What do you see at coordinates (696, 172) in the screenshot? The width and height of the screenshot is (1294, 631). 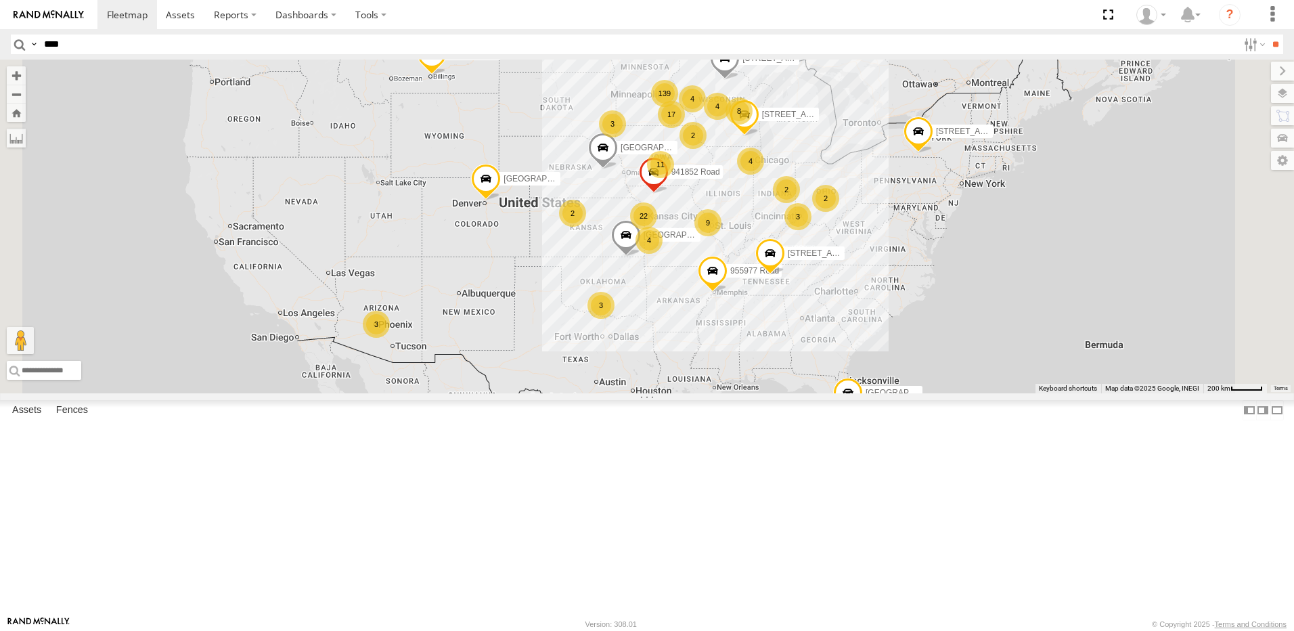 I see `span: 941852 Road` at bounding box center [696, 172].